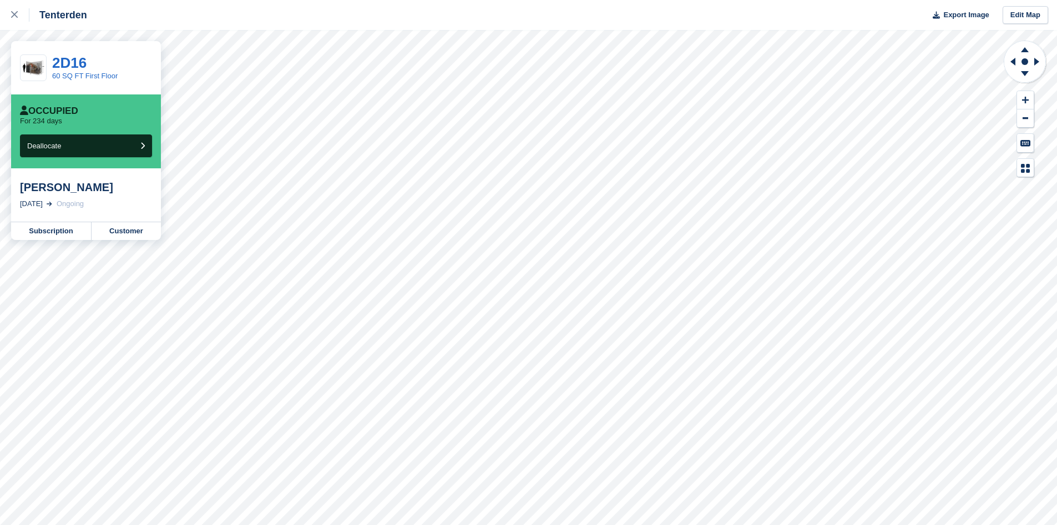 This screenshot has height=525, width=1057. Describe the element at coordinates (1026, 168) in the screenshot. I see `button: Map Legend` at that location.